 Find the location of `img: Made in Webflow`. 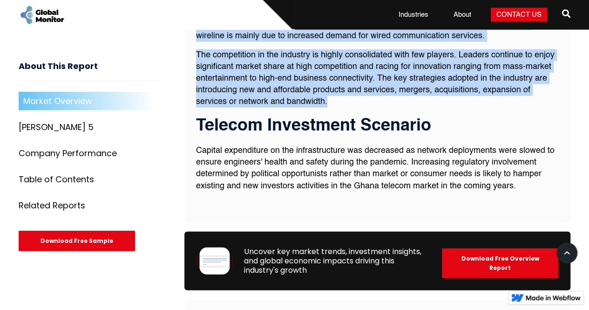

img: Made in Webflow is located at coordinates (553, 298).